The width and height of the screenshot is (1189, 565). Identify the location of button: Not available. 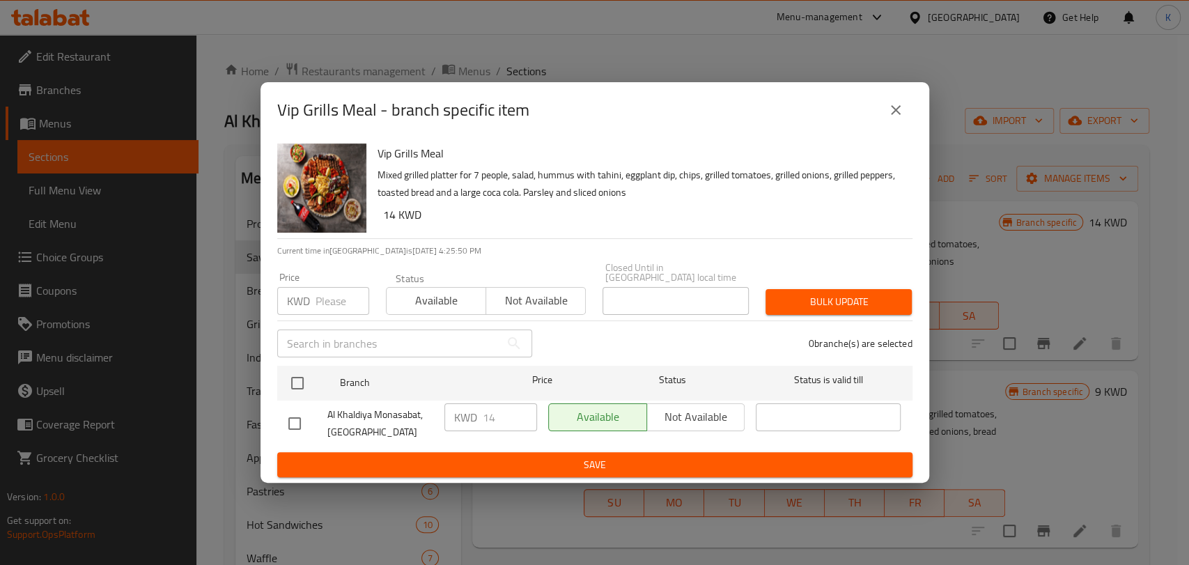
(536, 301).